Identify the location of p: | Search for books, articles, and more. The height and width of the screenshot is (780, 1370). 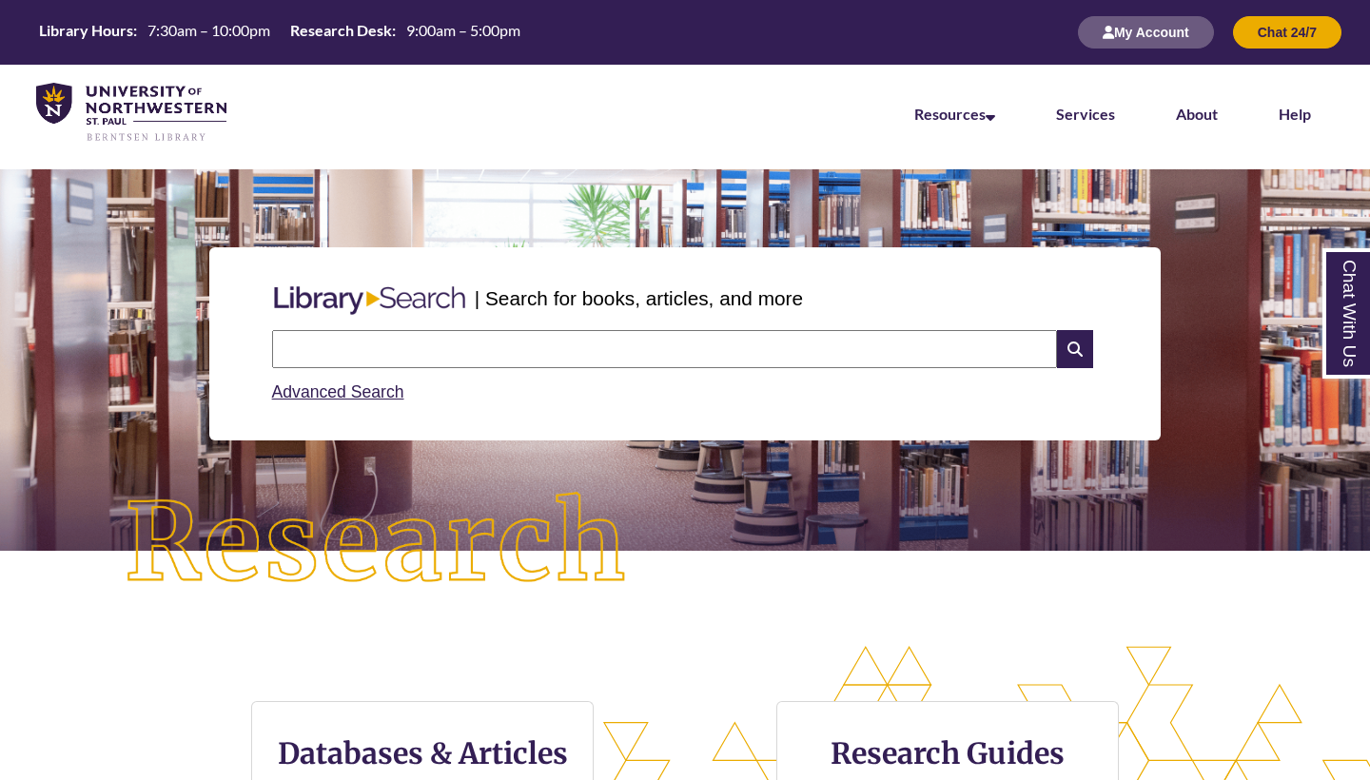
(638, 298).